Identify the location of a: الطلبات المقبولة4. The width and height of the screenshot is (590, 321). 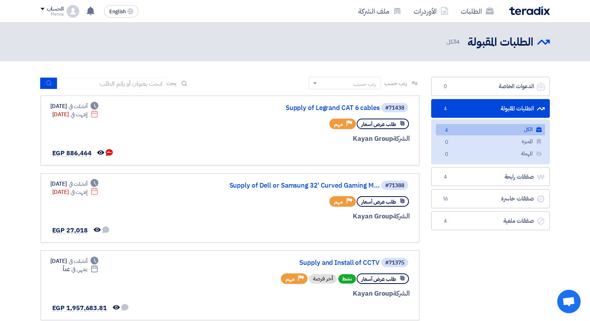
(491, 109).